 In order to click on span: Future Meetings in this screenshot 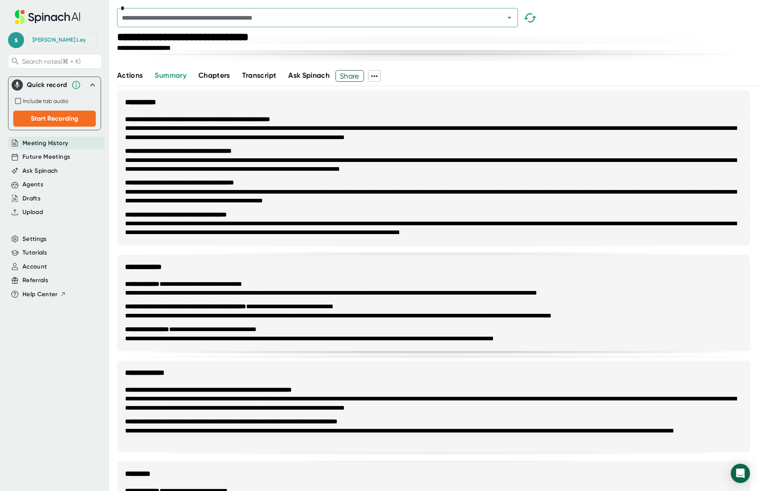, I will do `click(46, 157)`.